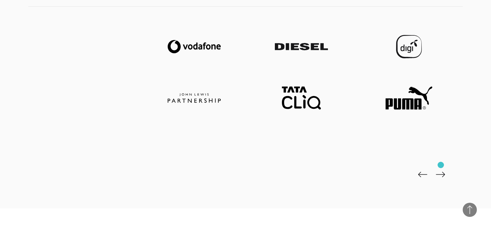  Describe the element at coordinates (194, 46) in the screenshot. I see `img: Vodafone` at that location.